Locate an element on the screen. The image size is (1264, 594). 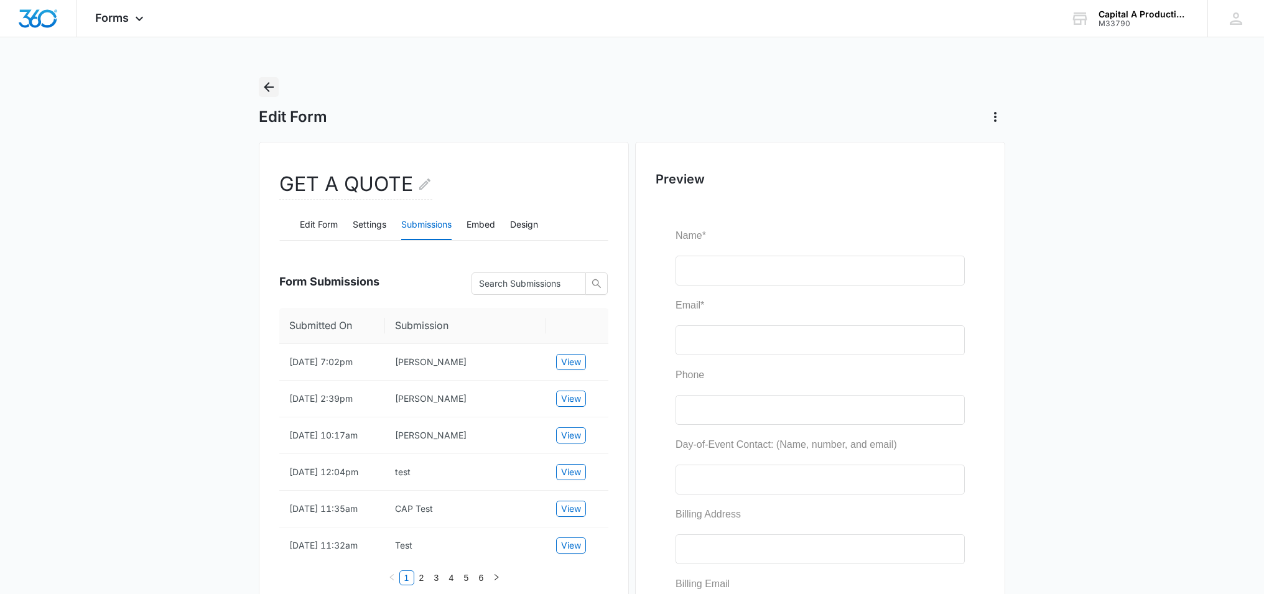
h2: GET A QUOTE is located at coordinates (356, 184).